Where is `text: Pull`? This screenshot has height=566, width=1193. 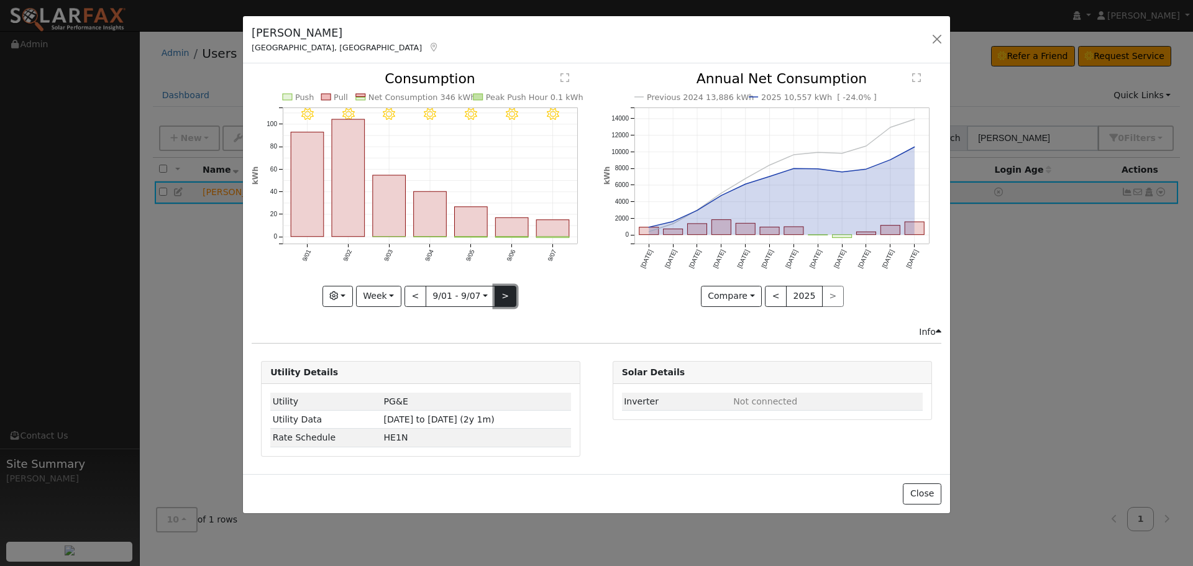
text: Pull is located at coordinates (340, 97).